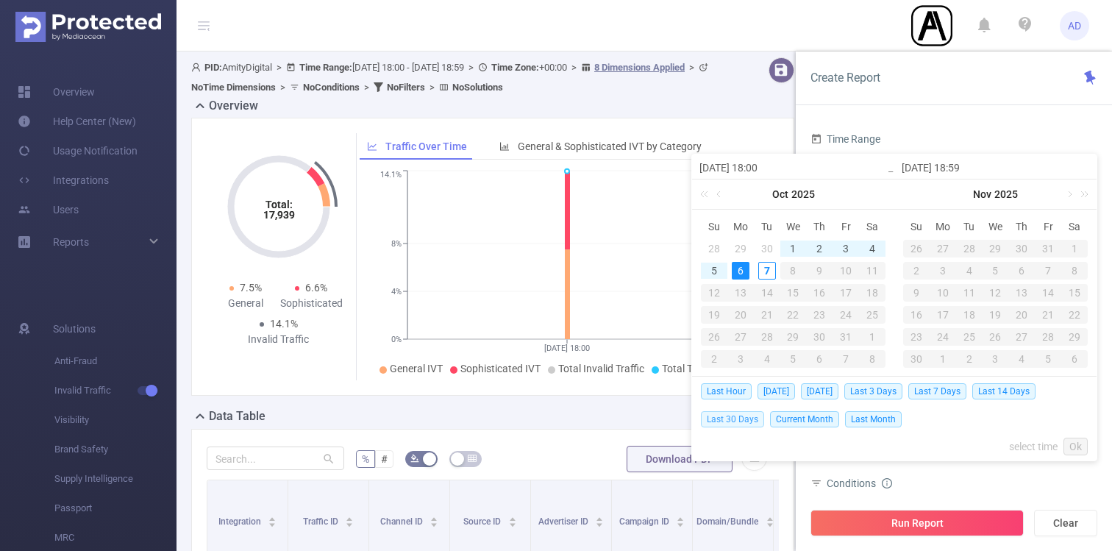 This screenshot has height=551, width=1112. I want to click on td: December 2, 2025, so click(970, 359).